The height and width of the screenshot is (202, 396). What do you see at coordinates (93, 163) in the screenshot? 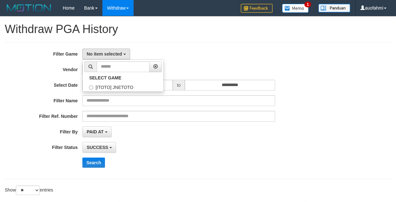
I see `button: Search` at bounding box center [93, 163].